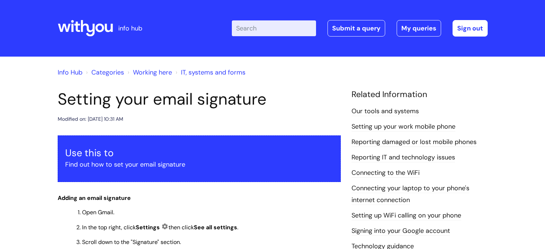  What do you see at coordinates (419, 28) in the screenshot?
I see `a: My queries` at bounding box center [419, 28].